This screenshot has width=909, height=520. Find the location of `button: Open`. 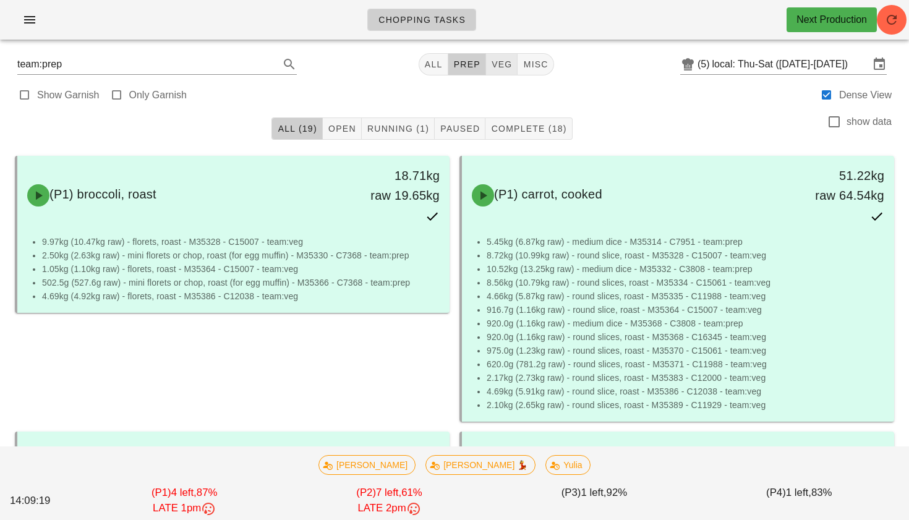

button: Open is located at coordinates (342, 129).